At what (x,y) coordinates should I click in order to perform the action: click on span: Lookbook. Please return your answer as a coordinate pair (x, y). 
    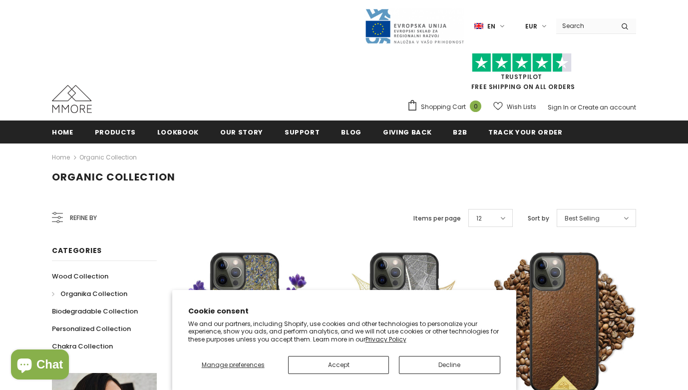
    Looking at the image, I should click on (178, 132).